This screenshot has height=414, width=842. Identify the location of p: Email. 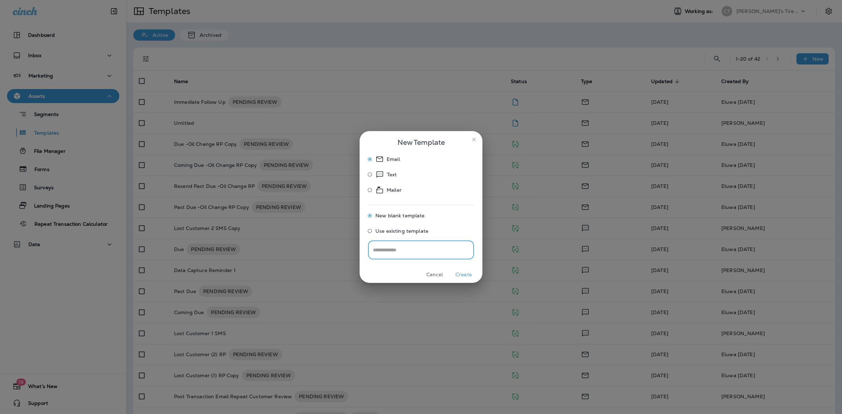
(393, 159).